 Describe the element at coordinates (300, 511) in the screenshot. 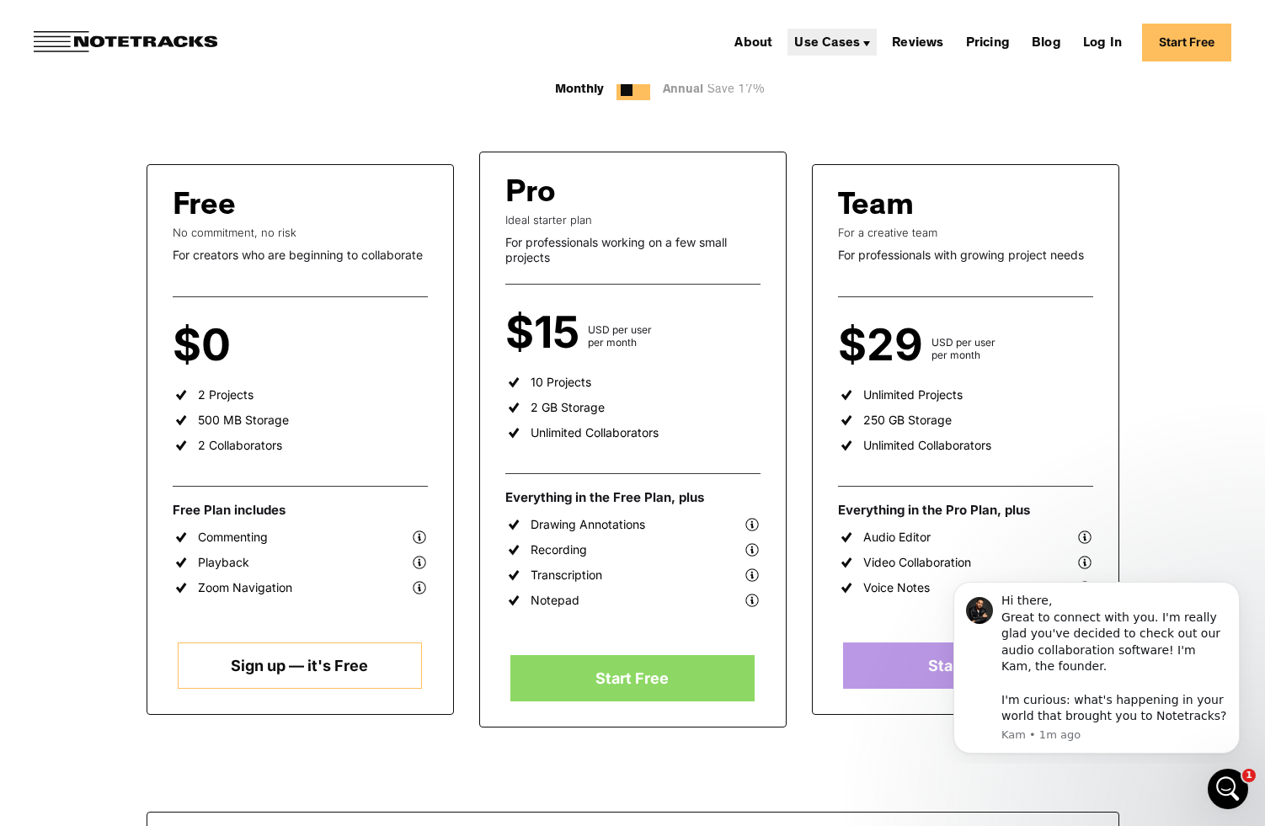

I see `div: Free Plan includes` at that location.